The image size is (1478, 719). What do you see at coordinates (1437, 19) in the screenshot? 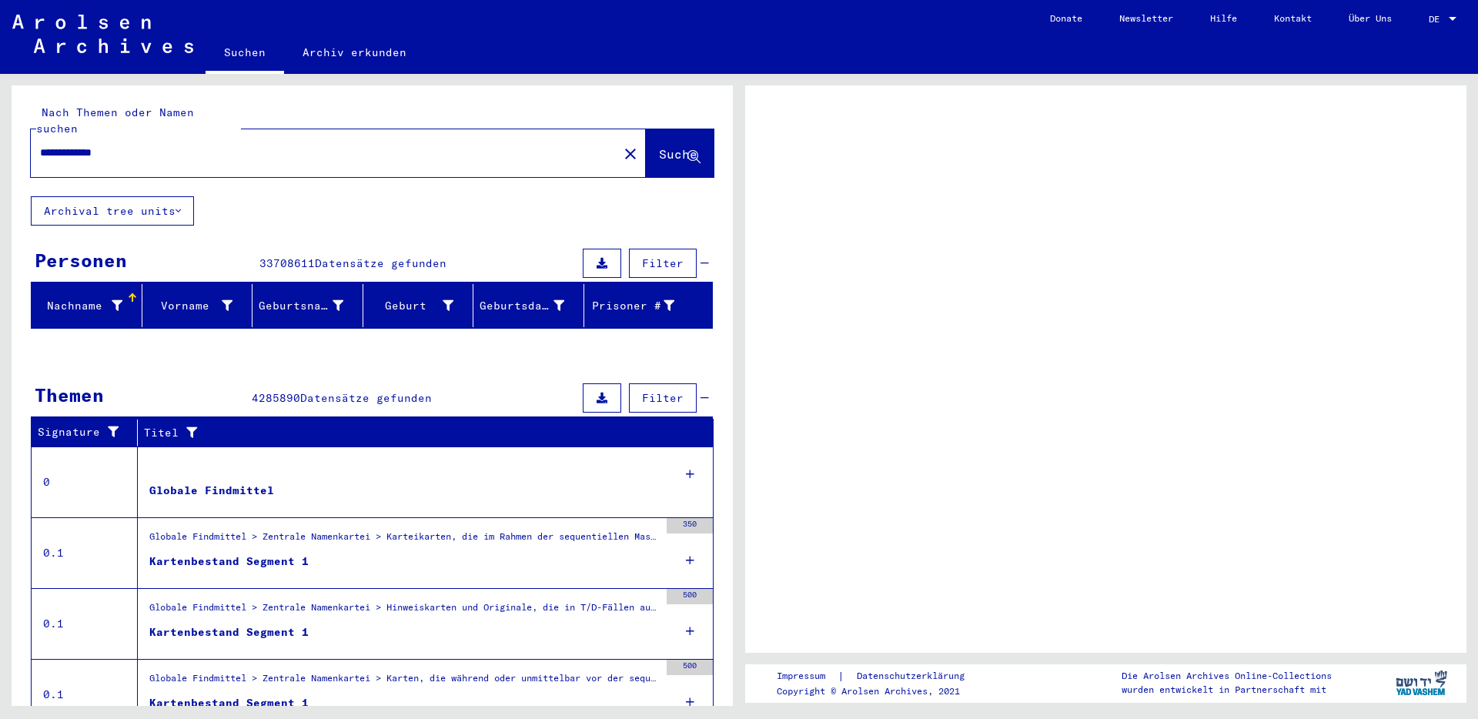
I see `span: DE` at bounding box center [1437, 19].